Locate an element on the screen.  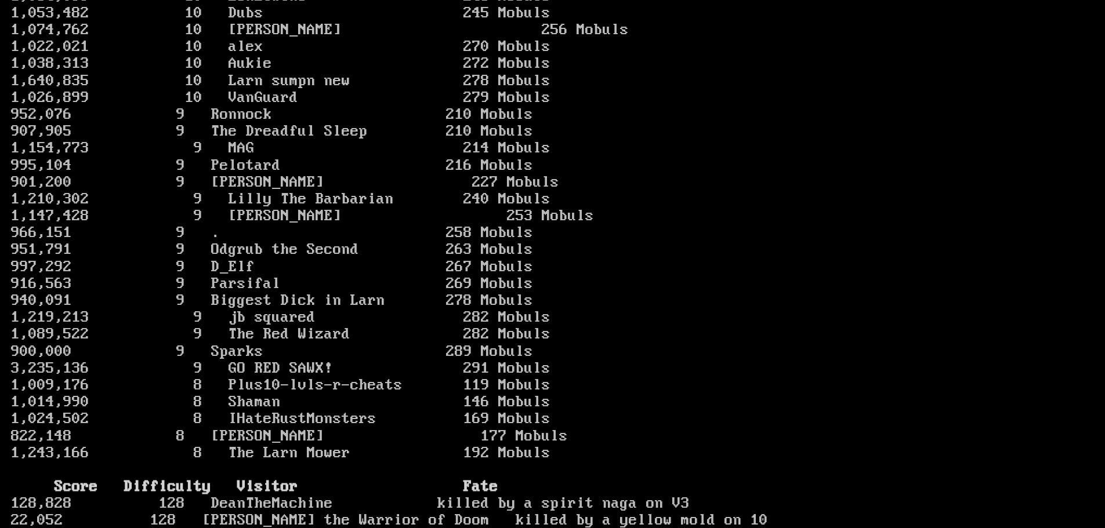
a: 1,243,166 8 The Larn Mower 192 Mobuls is located at coordinates (281, 453).